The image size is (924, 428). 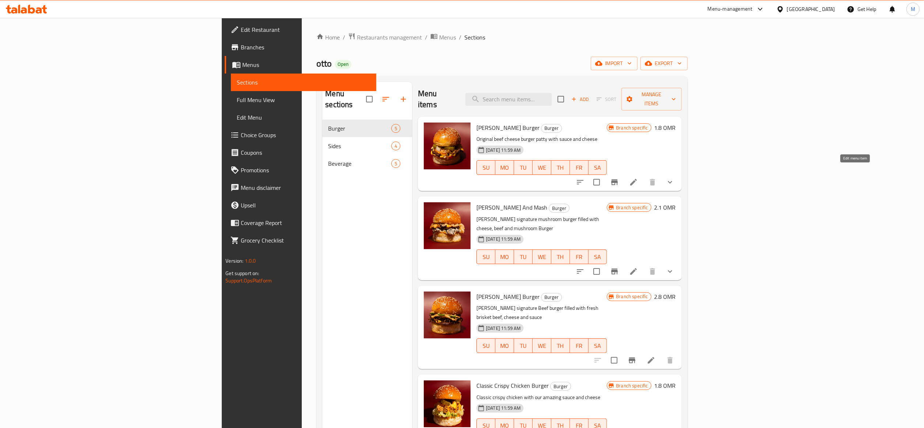 What do you see at coordinates (306, 188) in the screenshot?
I see `span: Menu disclaimer` at bounding box center [306, 188].